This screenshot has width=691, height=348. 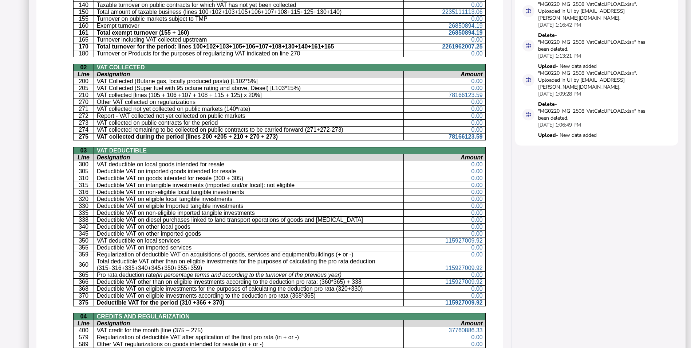 I want to click on p: Total amount of taxable business (lines 100+102+103+105+106+107+108+115+125+130+140), so click(x=249, y=12).